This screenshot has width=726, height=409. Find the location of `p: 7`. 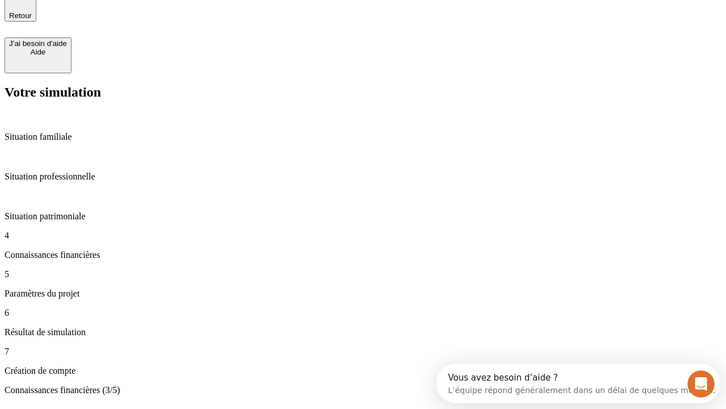

p: 7 is located at coordinates (363, 351).